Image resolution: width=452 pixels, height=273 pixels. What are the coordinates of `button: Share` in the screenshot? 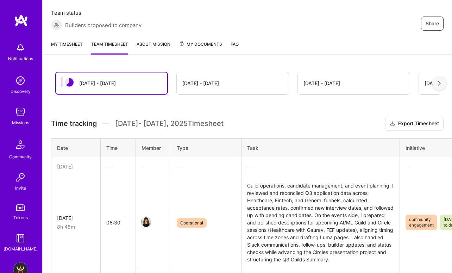 It's located at (432, 24).